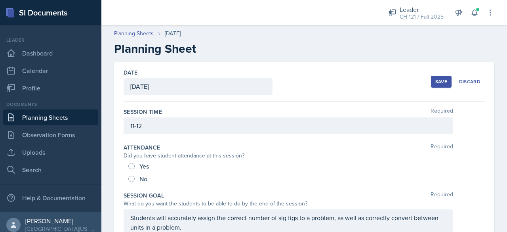 Image resolution: width=507 pixels, height=232 pixels. What do you see at coordinates (441, 82) in the screenshot?
I see `div: Save` at bounding box center [441, 82].